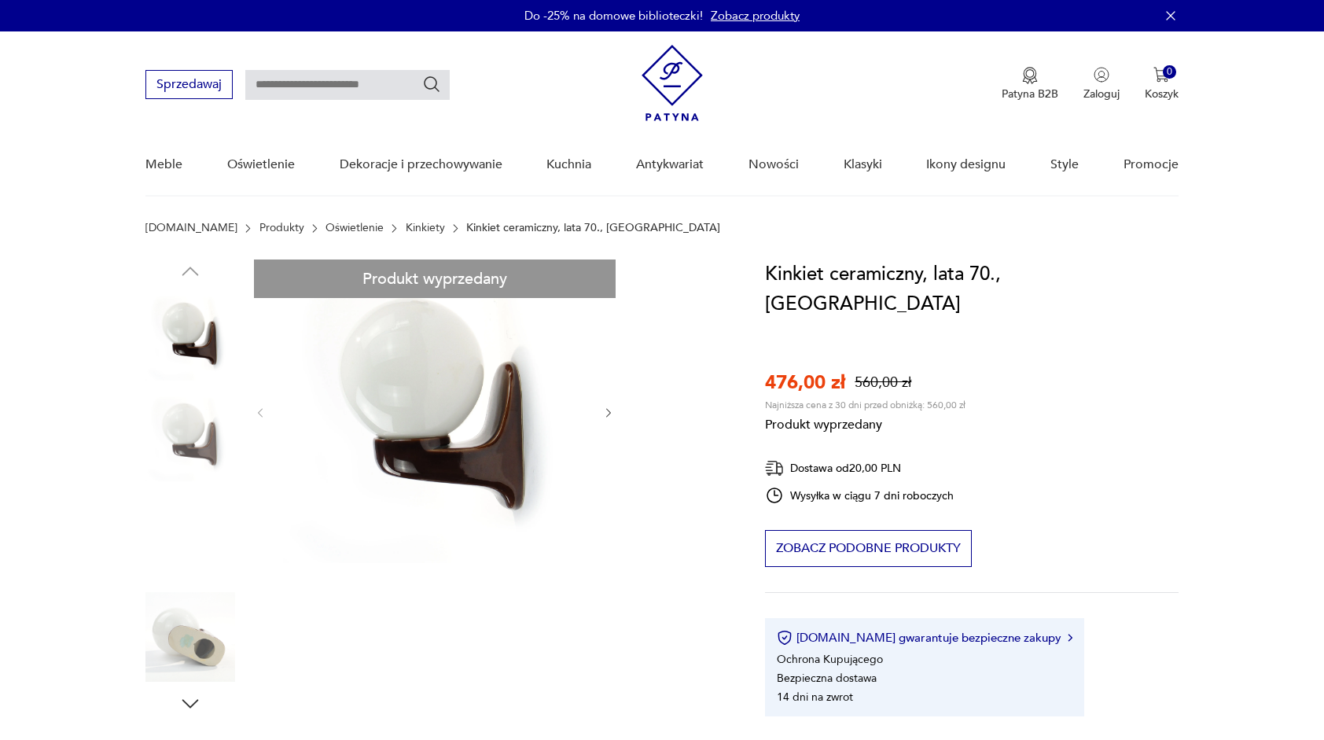  I want to click on button: 0Koszyk, so click(1161, 84).